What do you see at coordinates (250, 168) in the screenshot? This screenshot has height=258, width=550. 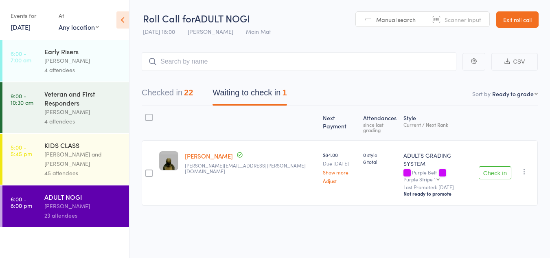 I see `small: sam.r.whitehouse@gmail.com` at bounding box center [250, 168].